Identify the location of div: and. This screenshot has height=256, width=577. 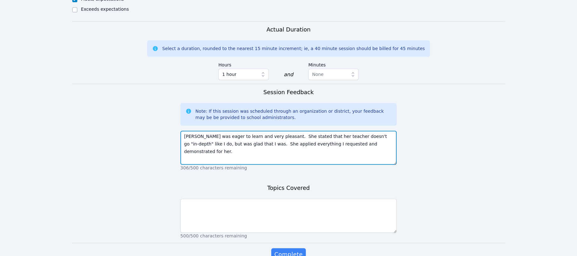
(289, 75).